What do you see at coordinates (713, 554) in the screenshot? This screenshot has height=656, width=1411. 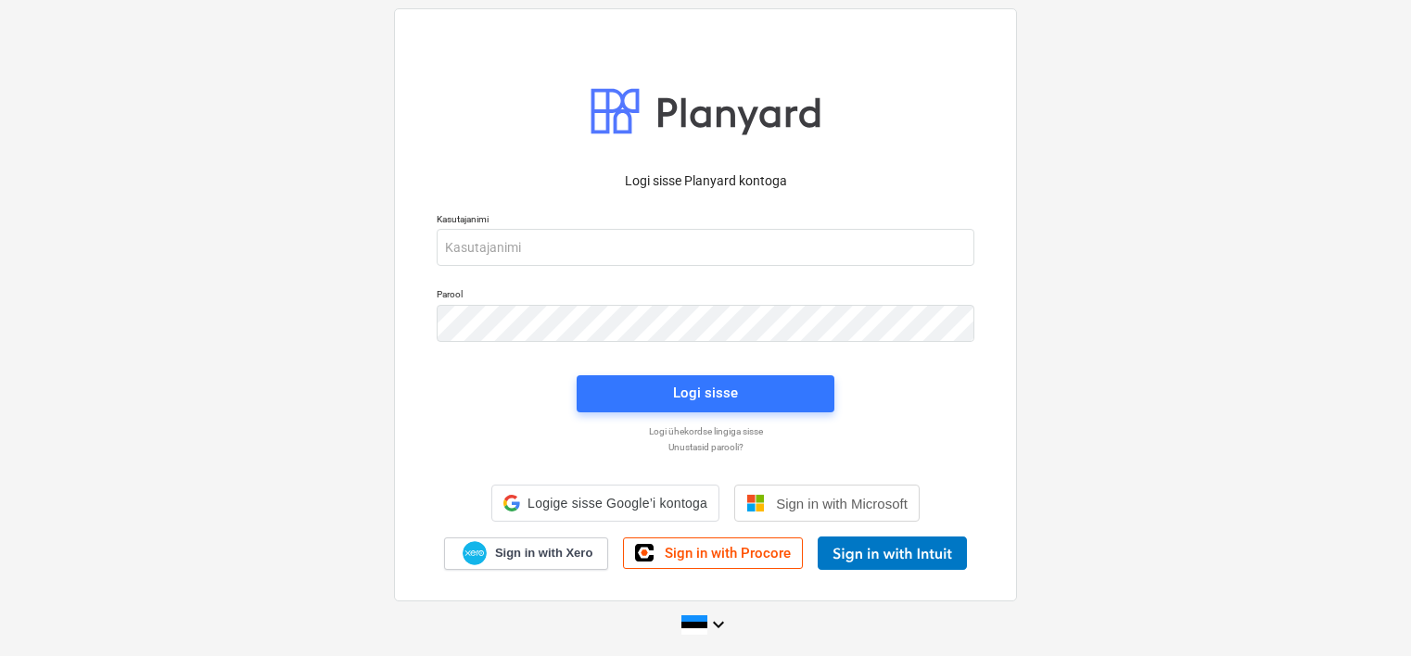 I see `a: Sign in with Procore` at bounding box center [713, 554].